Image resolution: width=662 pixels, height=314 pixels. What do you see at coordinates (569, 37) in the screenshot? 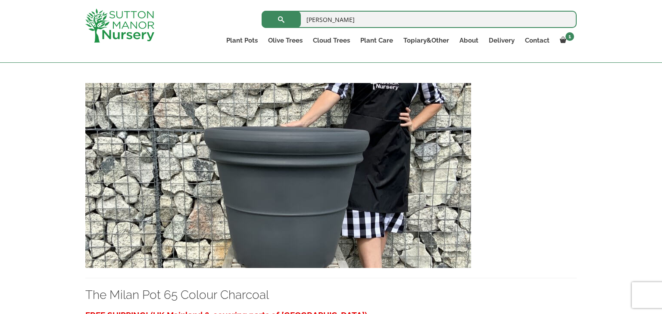
I see `span: 1` at bounding box center [569, 37].